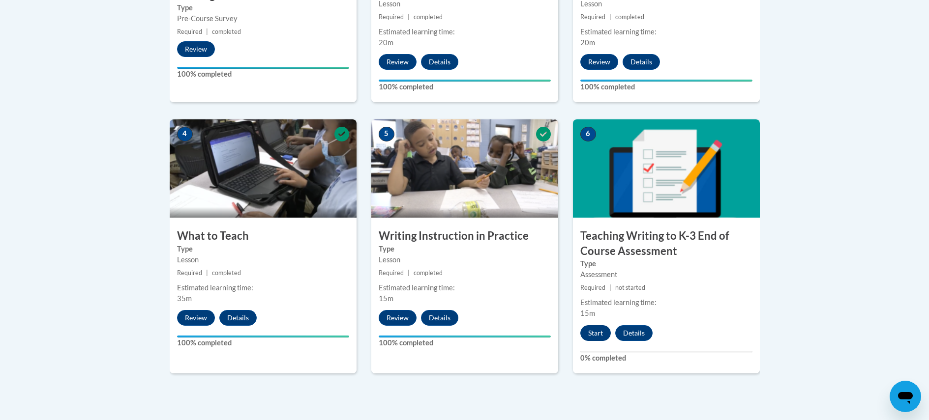 Image resolution: width=929 pixels, height=420 pixels. Describe the element at coordinates (596, 333) in the screenshot. I see `button: Start` at that location.